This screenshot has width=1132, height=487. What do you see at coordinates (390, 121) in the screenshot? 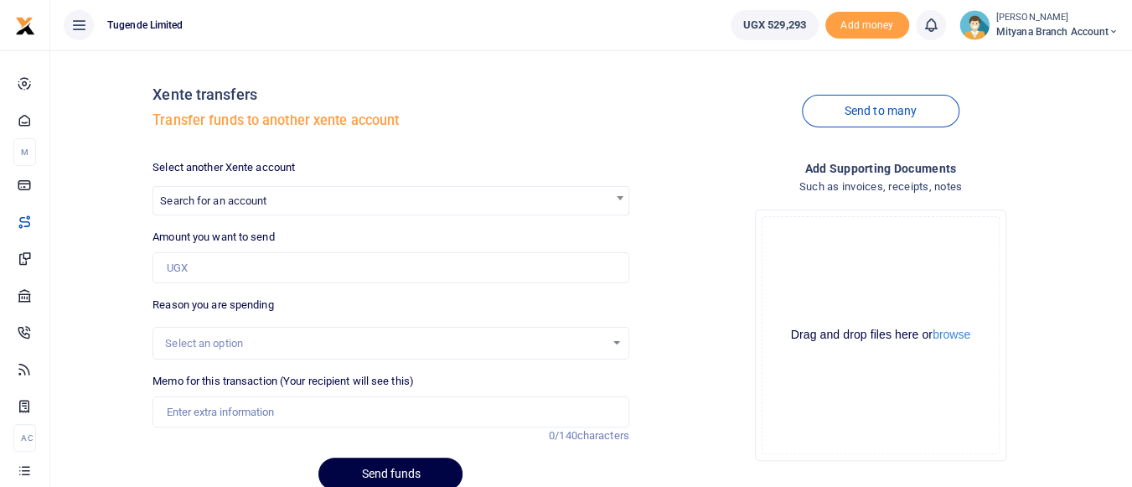
I see `h5: Transfer funds to another xente account` at bounding box center [390, 121].